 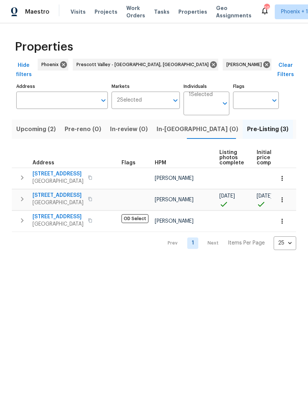 I want to click on span: HPM, so click(x=160, y=163).